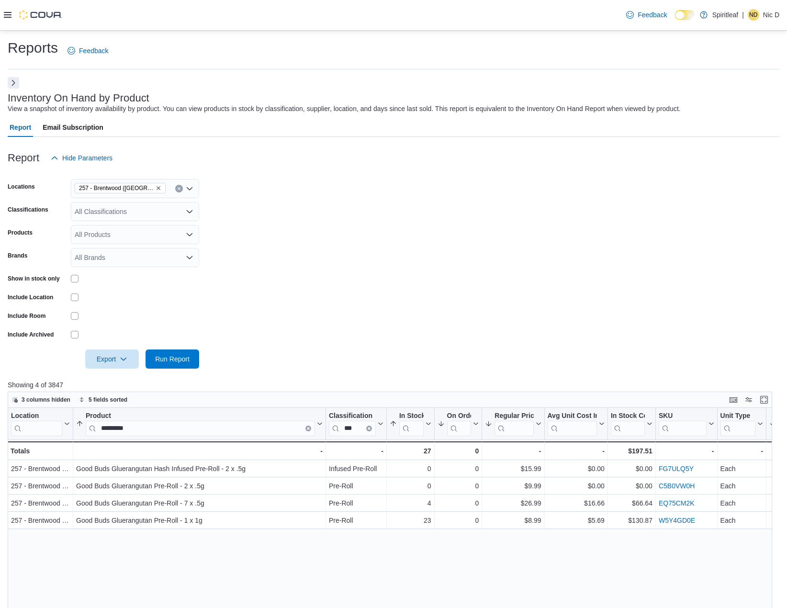  I want to click on h3: Inventory On Hand by Product, so click(79, 98).